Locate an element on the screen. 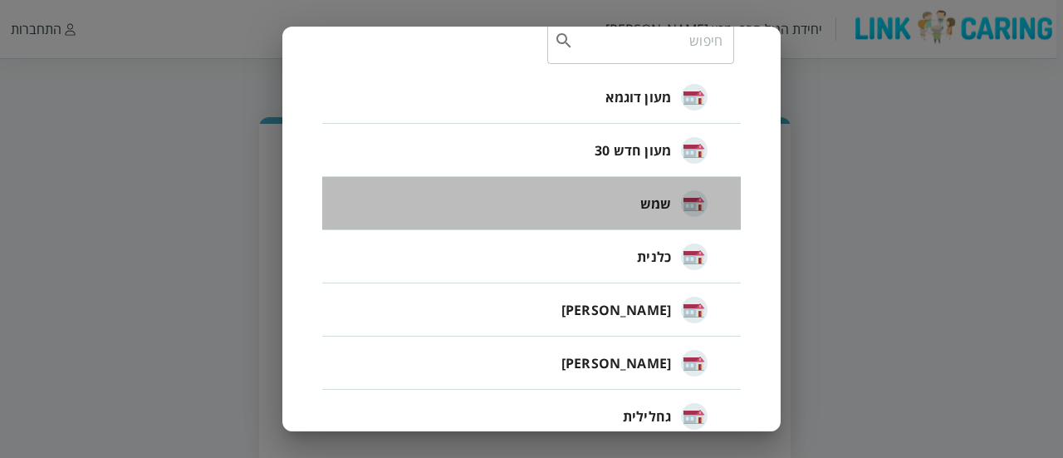 The width and height of the screenshot is (1063, 458). span: שמש is located at coordinates (655, 203).